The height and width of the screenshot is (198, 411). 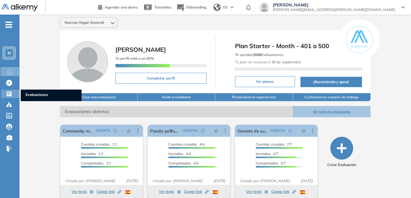 I want to click on a: Community manager, so click(x=78, y=131).